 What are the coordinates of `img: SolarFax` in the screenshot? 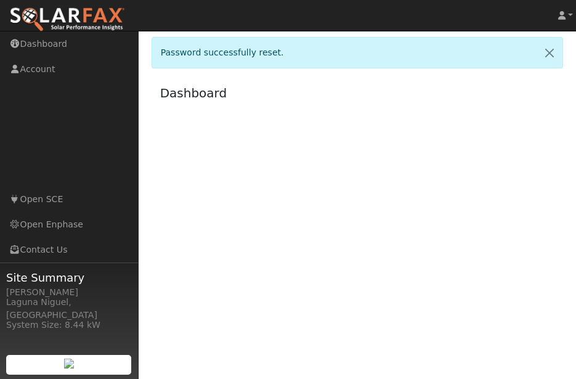 It's located at (67, 20).